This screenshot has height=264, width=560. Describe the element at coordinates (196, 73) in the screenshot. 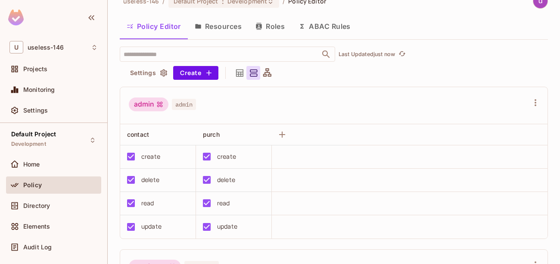

I see `button: Create` at that location.